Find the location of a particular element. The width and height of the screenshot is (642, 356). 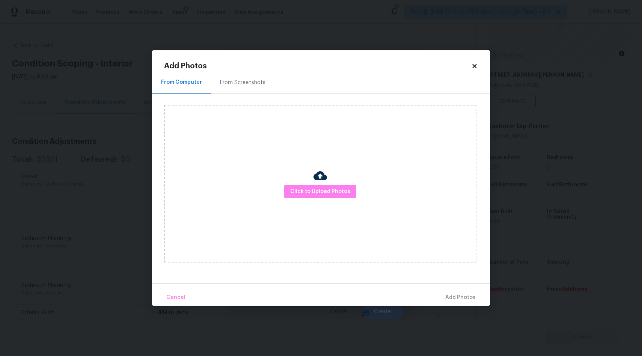

span: Click to Upload Photos is located at coordinates (320, 192).